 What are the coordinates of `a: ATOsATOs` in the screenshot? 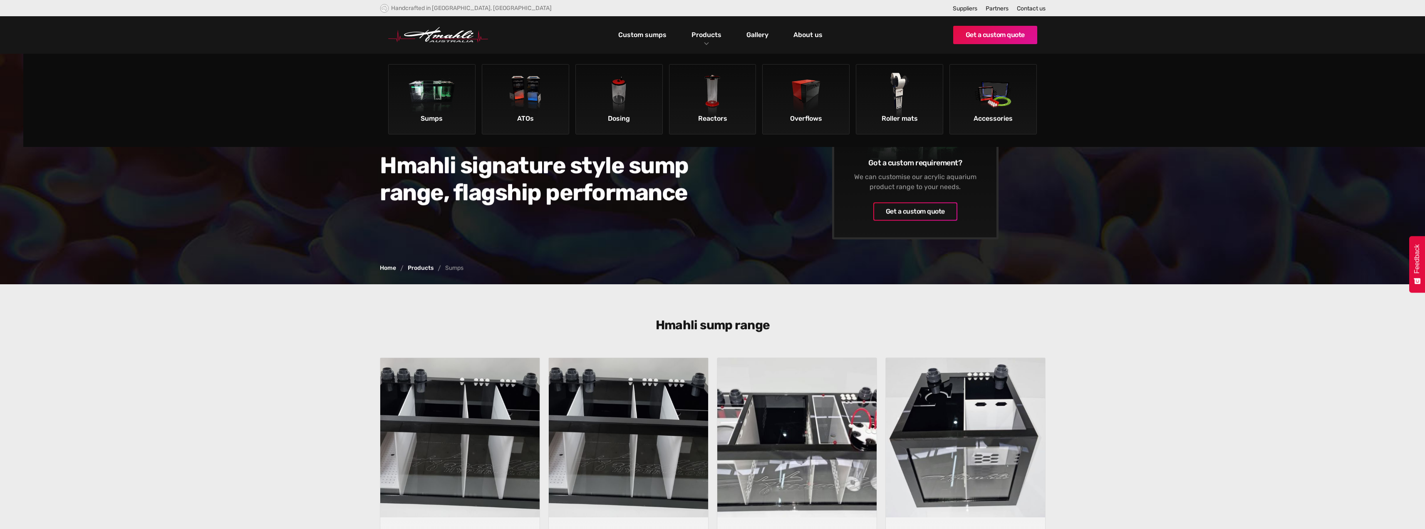 It's located at (526, 99).